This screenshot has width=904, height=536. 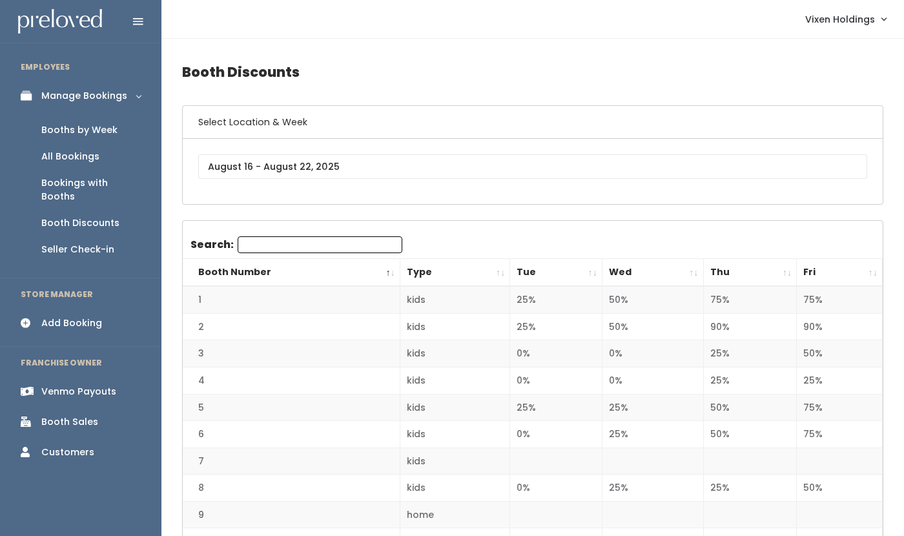 What do you see at coordinates (291, 300) in the screenshot?
I see `td: 1` at bounding box center [291, 300].